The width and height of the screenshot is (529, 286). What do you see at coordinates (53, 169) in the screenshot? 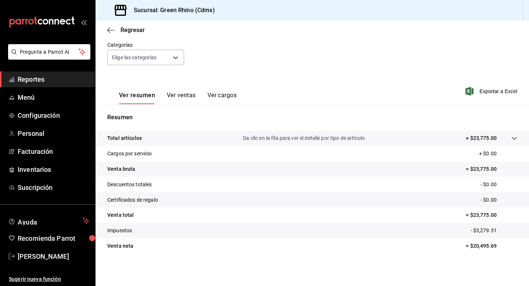
I see `span: Inventarios` at bounding box center [53, 169].